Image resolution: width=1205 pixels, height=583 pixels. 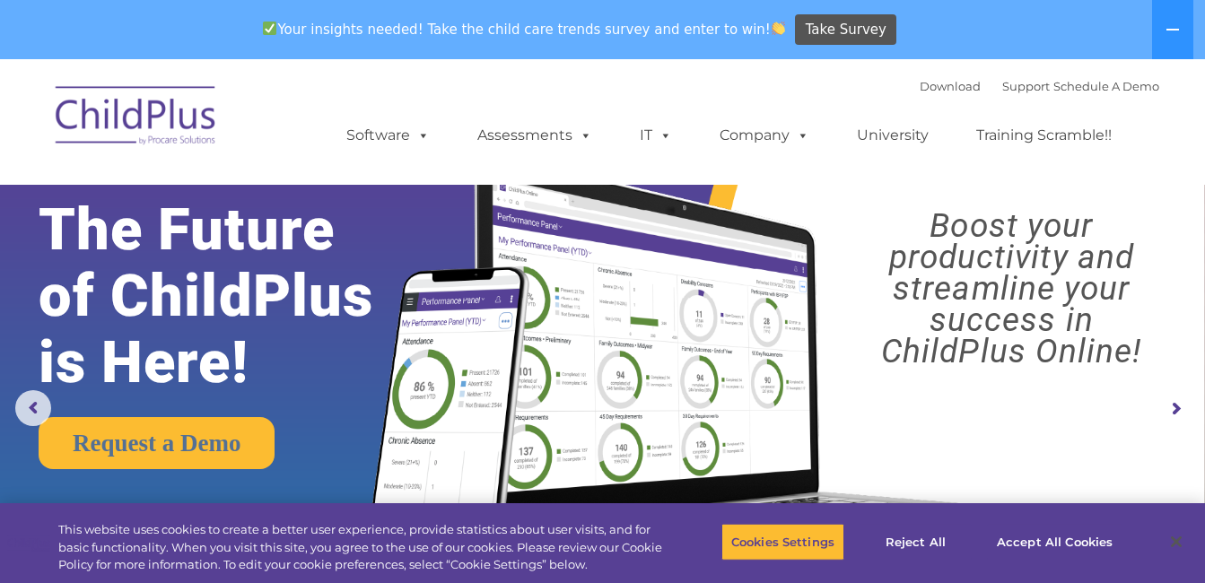 What do you see at coordinates (893, 135) in the screenshot?
I see `a: University` at bounding box center [893, 135].